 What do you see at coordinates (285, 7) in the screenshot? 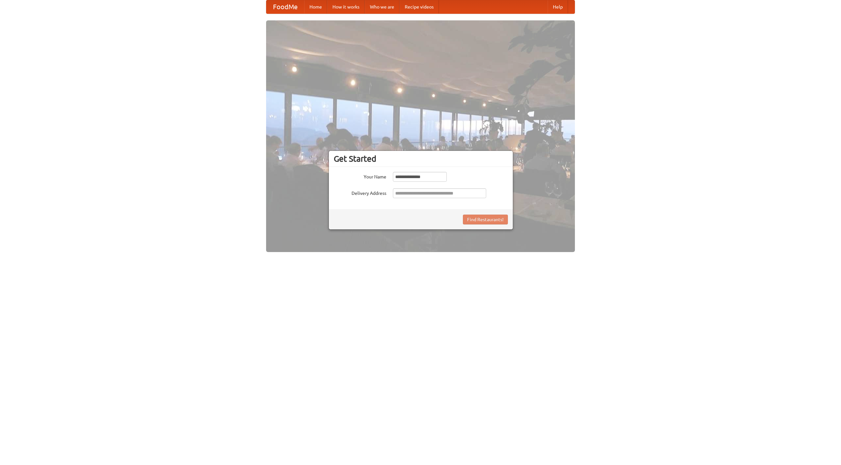
I see `a: FoodMe` at bounding box center [285, 7].